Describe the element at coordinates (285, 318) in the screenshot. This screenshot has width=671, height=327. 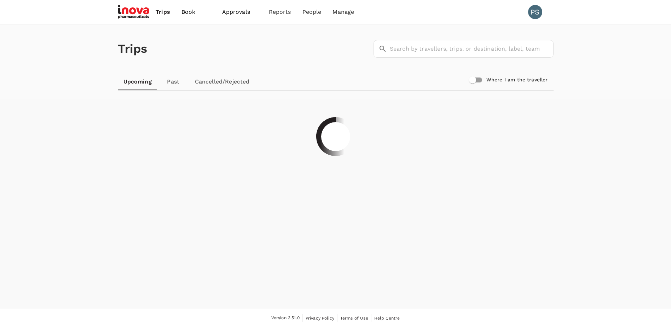
I see `span: Version 3.51.0` at that location.